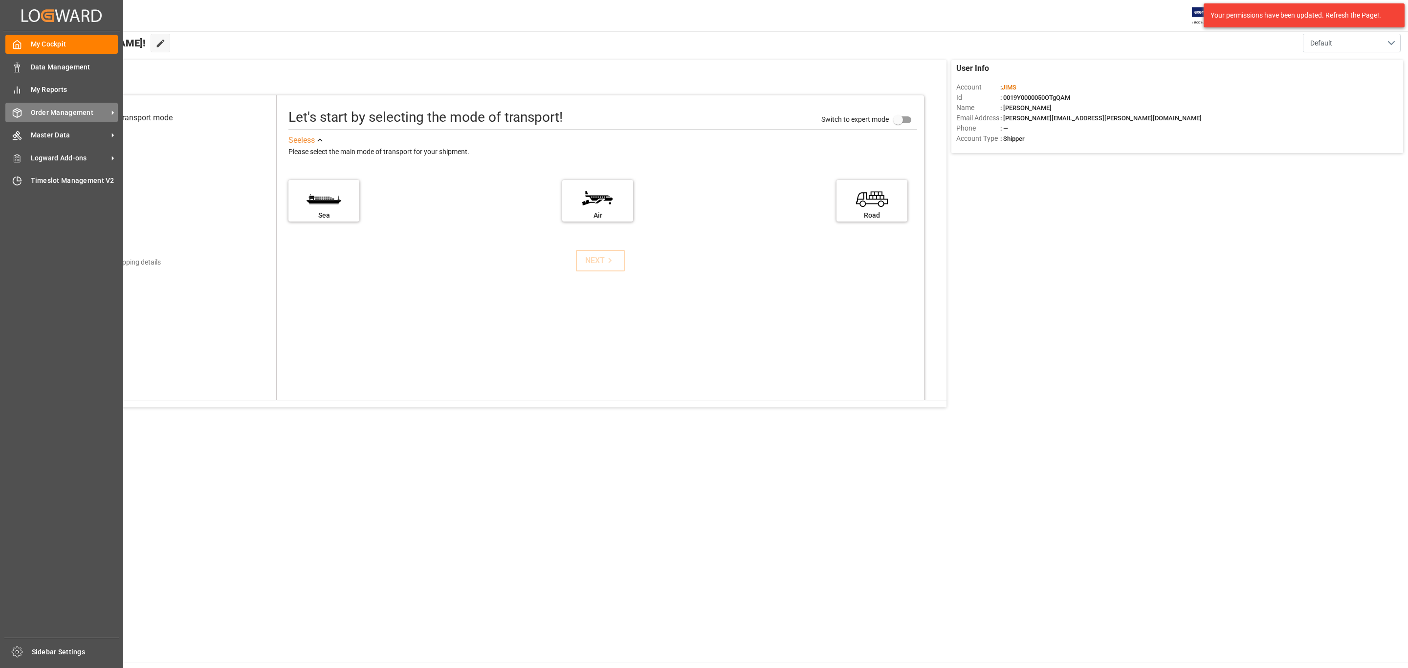 The image size is (1408, 668). I want to click on a: My Cockpit, so click(62, 44).